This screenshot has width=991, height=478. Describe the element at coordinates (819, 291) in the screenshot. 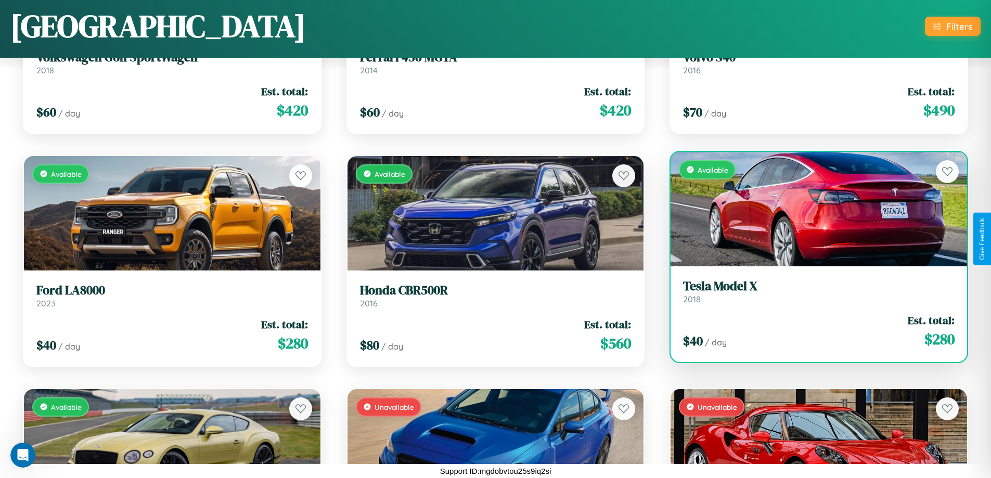

I see `a: Tesla Model X2018` at that location.